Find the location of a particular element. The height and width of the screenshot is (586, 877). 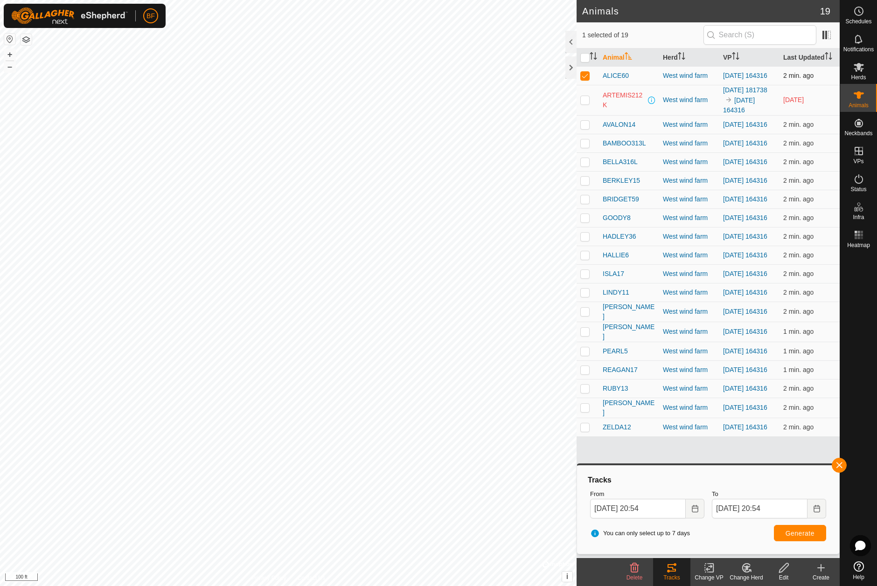

span: LINDY11 is located at coordinates (615, 292).